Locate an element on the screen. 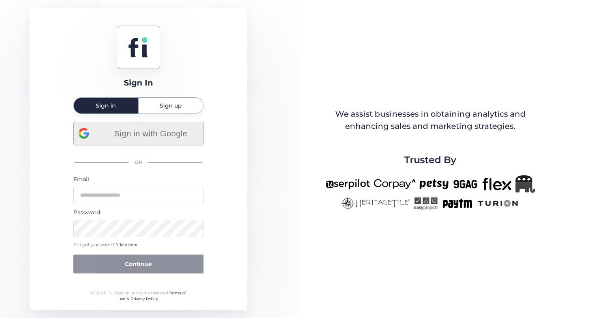  img: heritagetile-new.png is located at coordinates (376, 204).